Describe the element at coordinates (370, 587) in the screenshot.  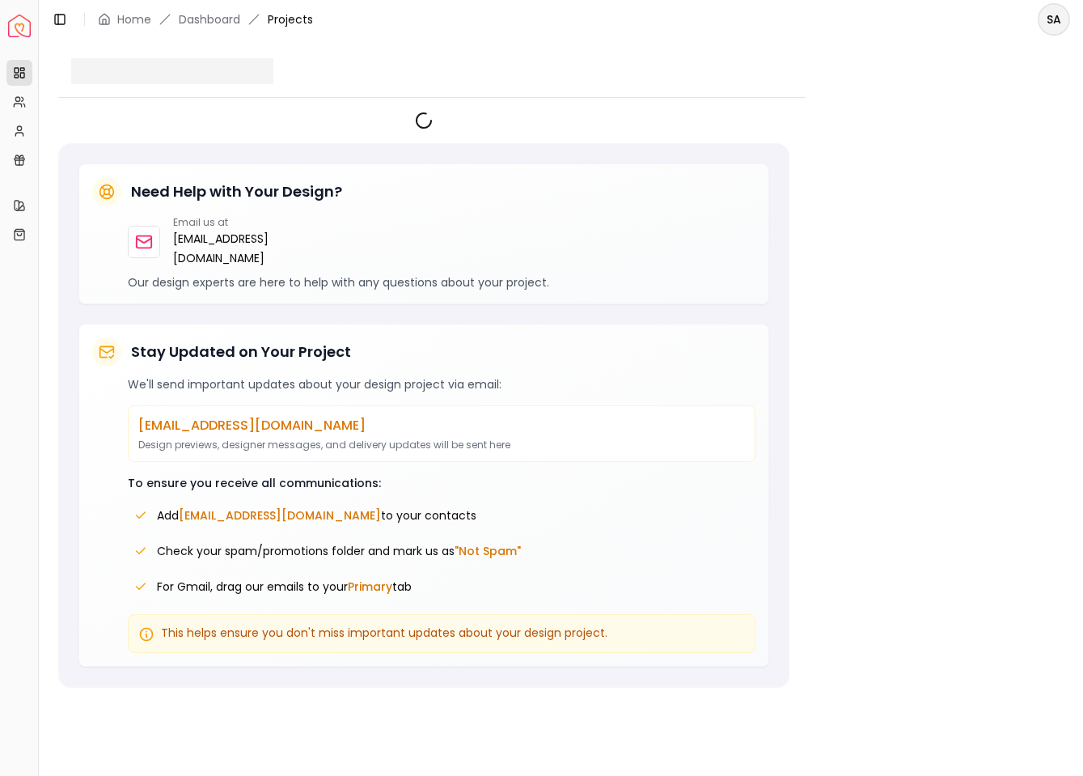
I see `span: Primary` at that location.